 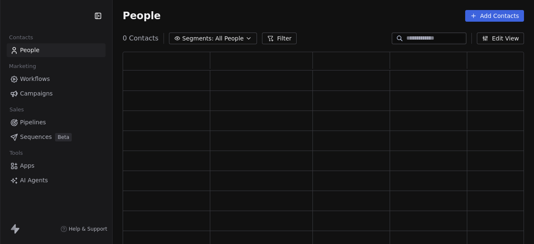 What do you see at coordinates (34, 180) in the screenshot?
I see `span: AI Agents` at bounding box center [34, 180].